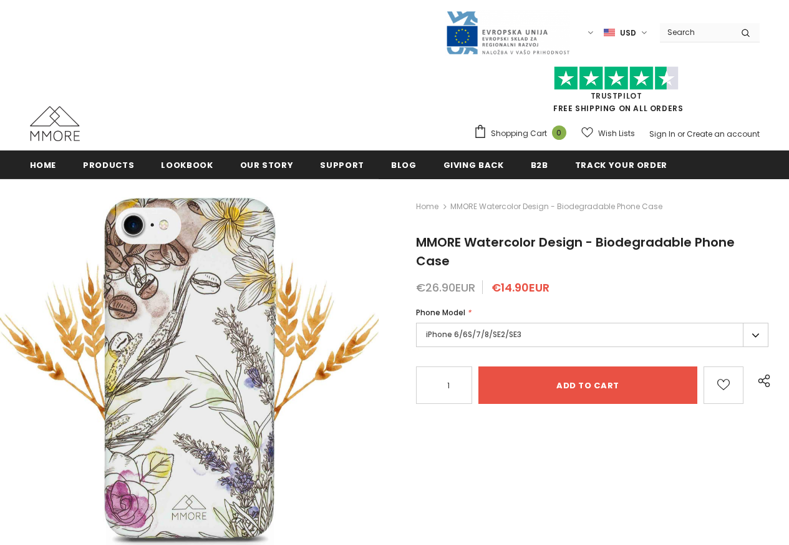 The width and height of the screenshot is (789, 545). What do you see at coordinates (663, 134) in the screenshot?
I see `a: Sign In` at bounding box center [663, 134].